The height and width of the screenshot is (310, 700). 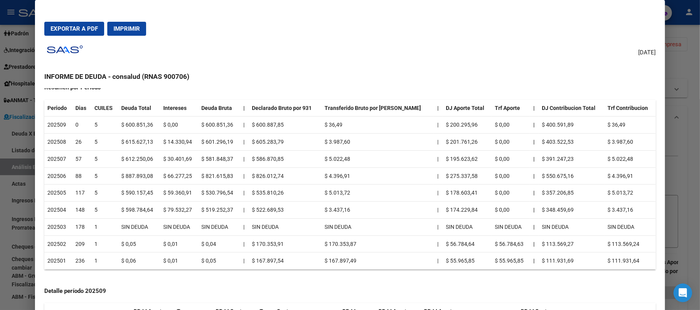 I want to click on th: Intereses, so click(x=179, y=108).